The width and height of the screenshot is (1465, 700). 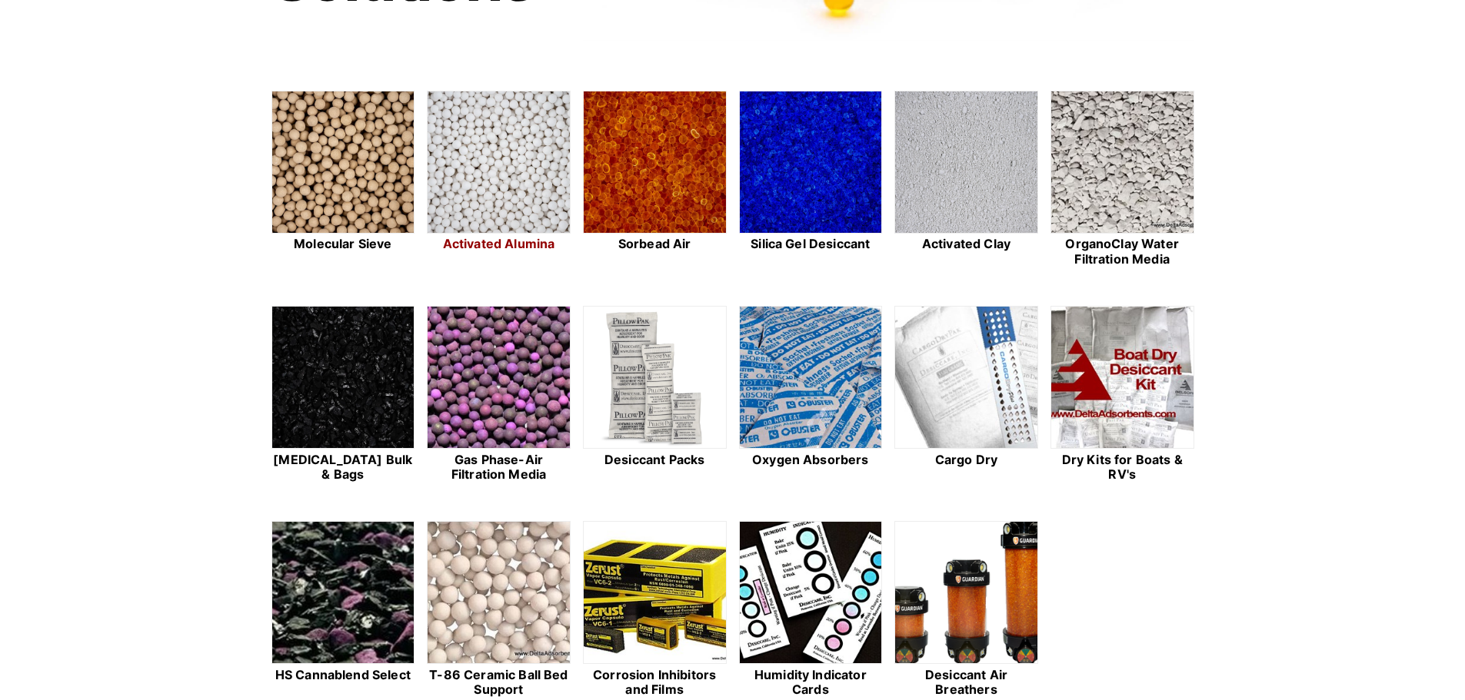 I want to click on a: HS Cannablend Select, so click(x=343, y=611).